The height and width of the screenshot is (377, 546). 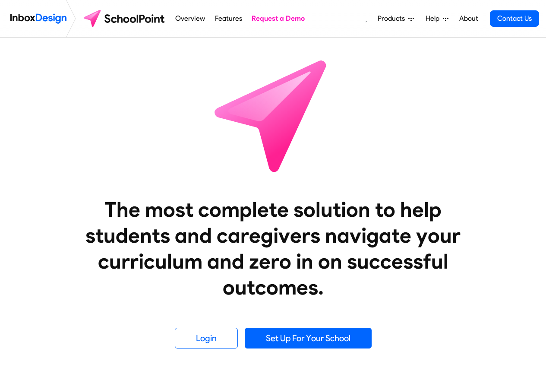 I want to click on a: Help, so click(x=437, y=19).